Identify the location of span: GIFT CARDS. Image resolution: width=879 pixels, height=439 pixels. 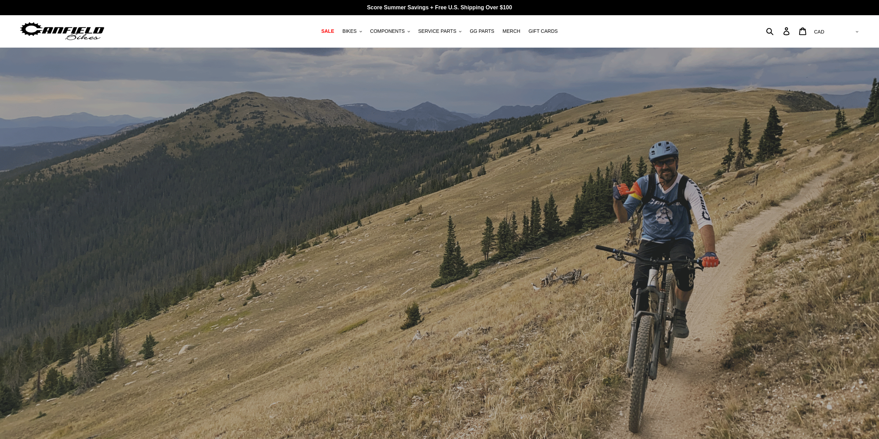
(543, 31).